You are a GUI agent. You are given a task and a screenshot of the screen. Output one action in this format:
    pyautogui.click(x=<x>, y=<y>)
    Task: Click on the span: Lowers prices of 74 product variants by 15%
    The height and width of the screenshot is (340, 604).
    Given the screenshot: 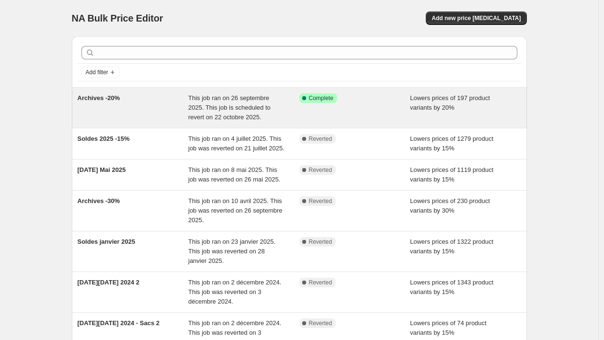 What is the action you would take?
    pyautogui.click(x=449, y=328)
    